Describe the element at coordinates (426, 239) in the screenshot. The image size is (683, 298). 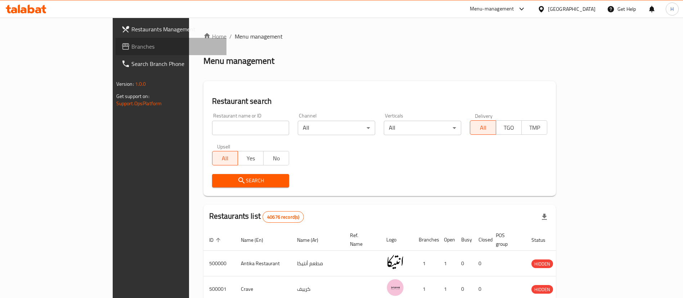
I see `th: Branches` at that location.